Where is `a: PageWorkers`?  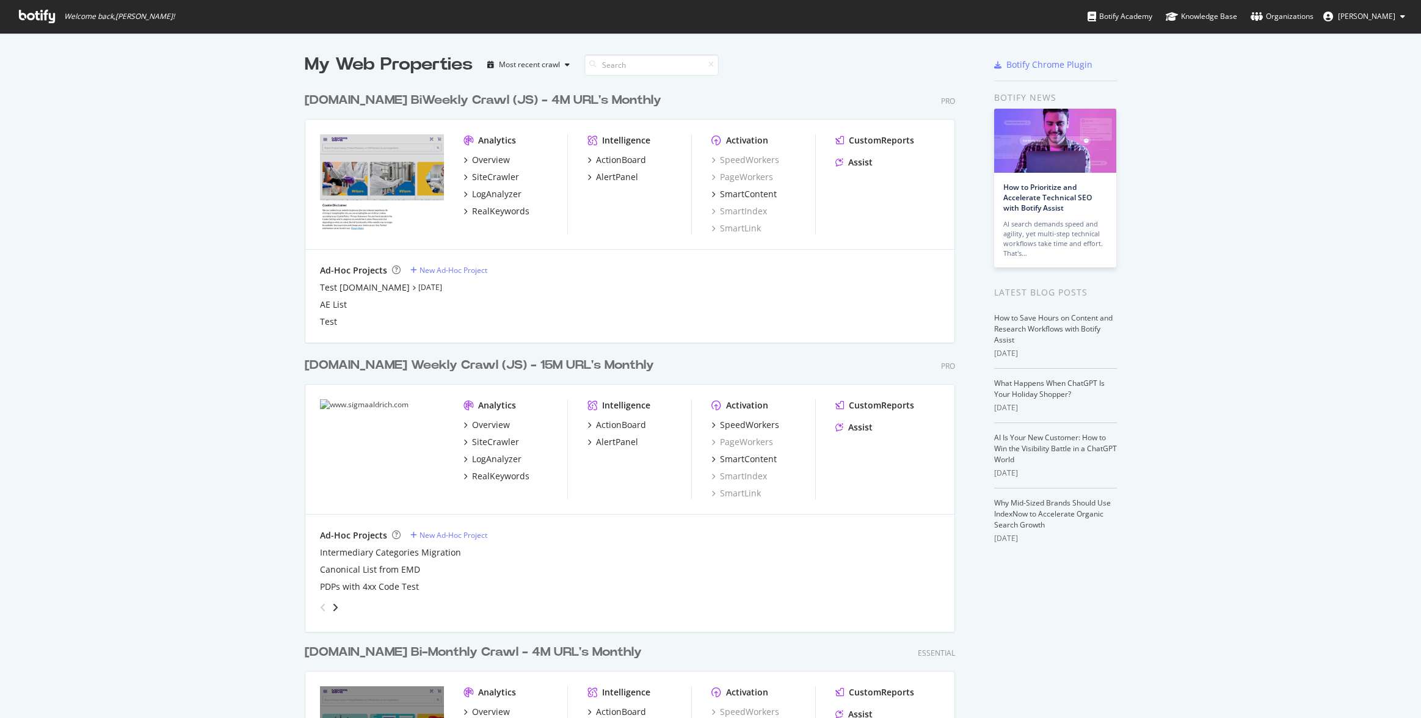
a: PageWorkers is located at coordinates (742, 442).